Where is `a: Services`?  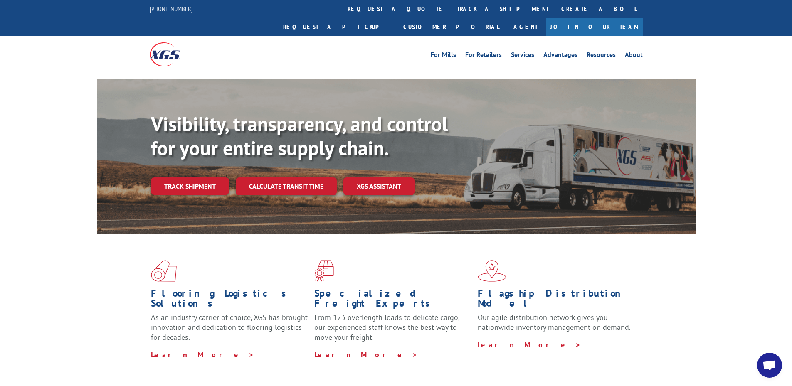 a: Services is located at coordinates (522, 56).